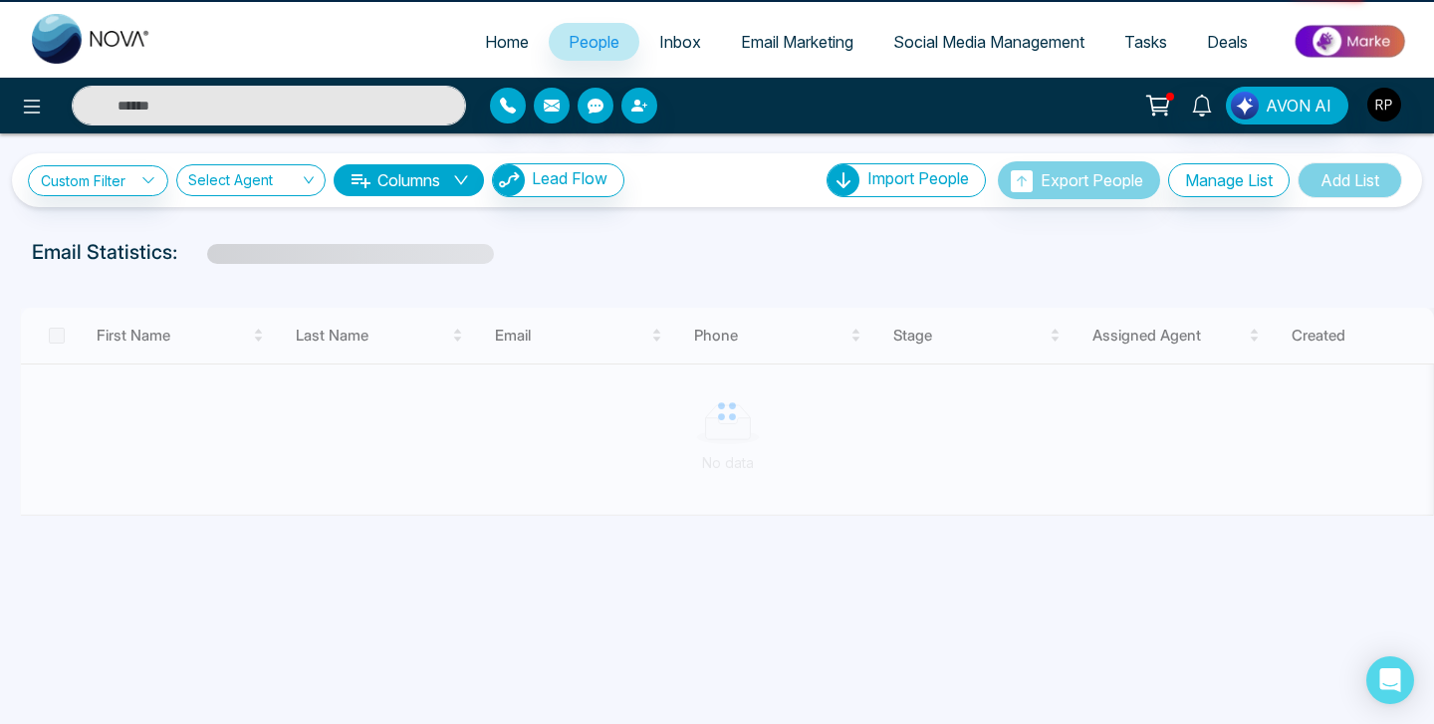  Describe the element at coordinates (1349, 41) in the screenshot. I see `img: Market-place.gif` at that location.